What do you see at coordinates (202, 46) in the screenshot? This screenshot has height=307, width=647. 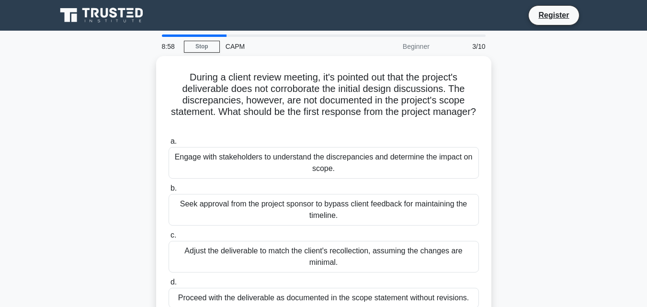 I see `a: Stop` at bounding box center [202, 46].